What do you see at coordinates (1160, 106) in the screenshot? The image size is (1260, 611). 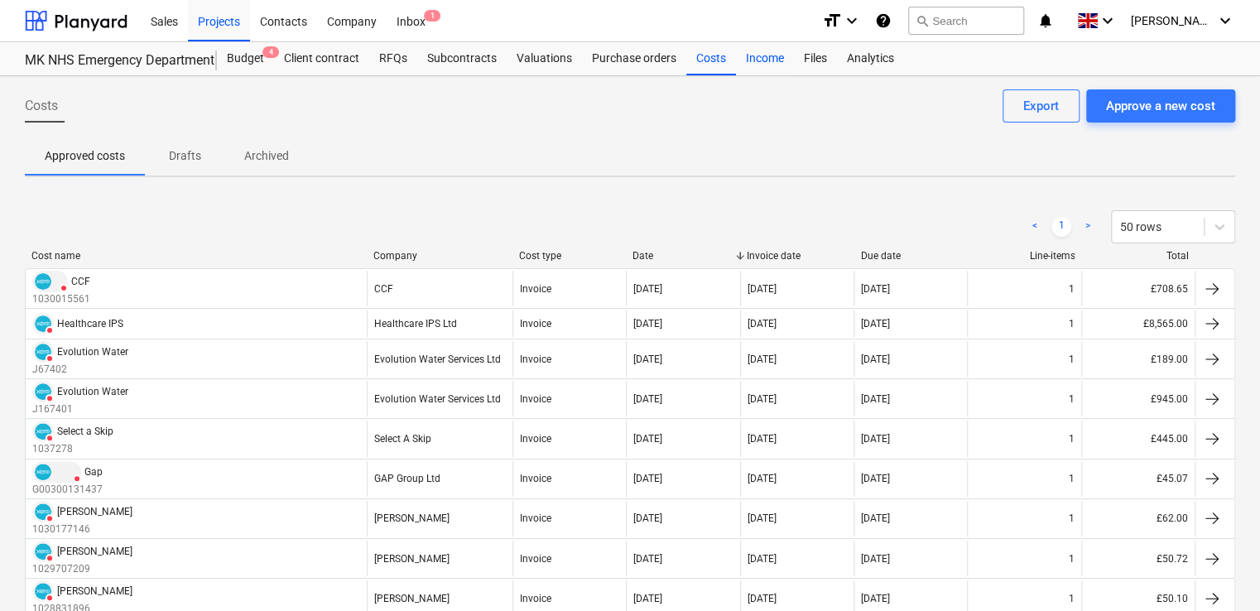 I see `div: Approve a new cost` at bounding box center [1160, 106].